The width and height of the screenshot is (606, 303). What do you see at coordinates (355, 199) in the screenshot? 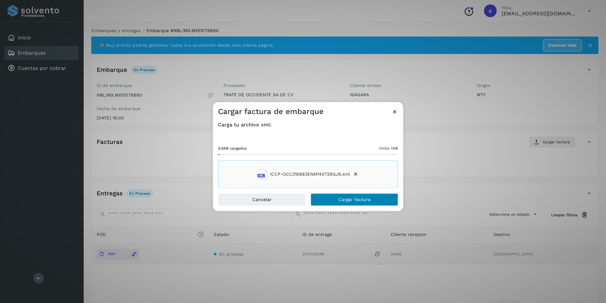
I see `span: Cargar factura` at bounding box center [355, 199].